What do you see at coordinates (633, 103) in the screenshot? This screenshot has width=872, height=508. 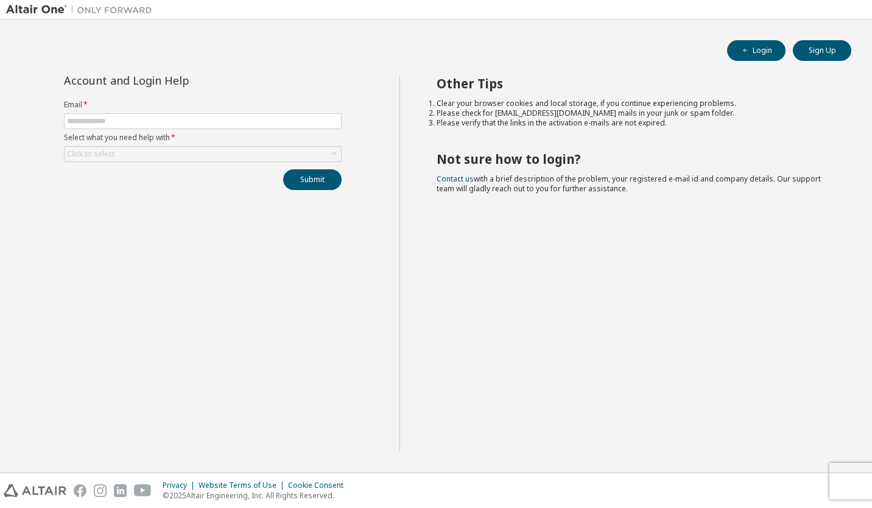 I see `li: Clear your browser cookies and local storage, if you continue experiencing problems.` at bounding box center [633, 103].